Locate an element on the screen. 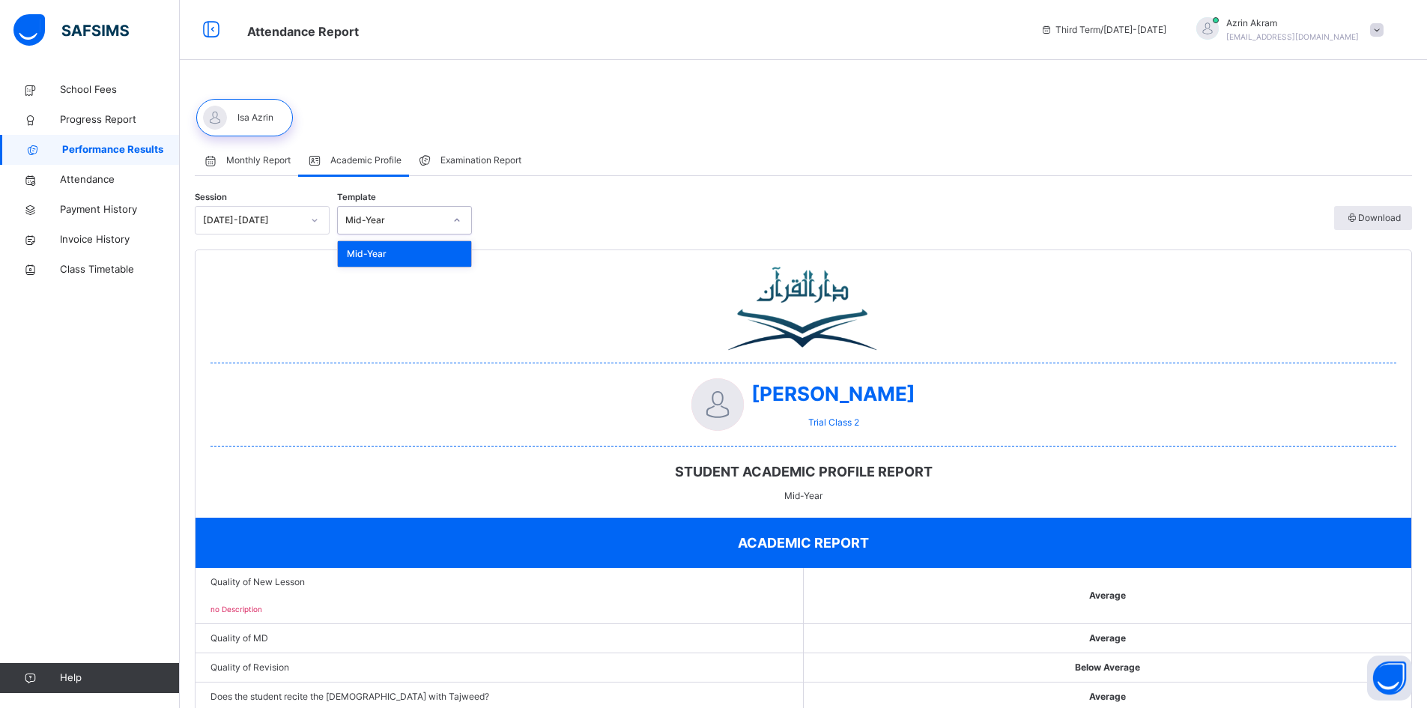 The height and width of the screenshot is (708, 1427). span: ACADEMIC REPORT is located at coordinates (803, 542).